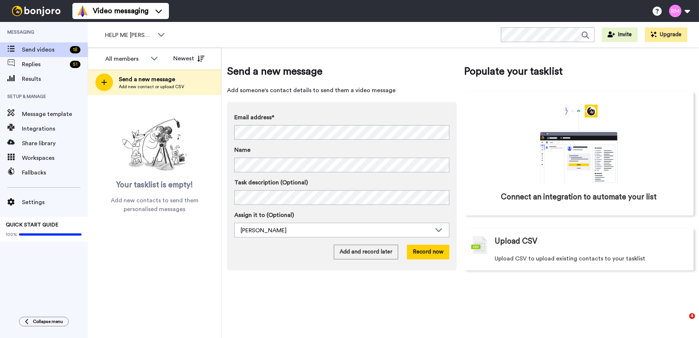 The image size is (699, 338). I want to click on span: Upload CSV, so click(516, 241).